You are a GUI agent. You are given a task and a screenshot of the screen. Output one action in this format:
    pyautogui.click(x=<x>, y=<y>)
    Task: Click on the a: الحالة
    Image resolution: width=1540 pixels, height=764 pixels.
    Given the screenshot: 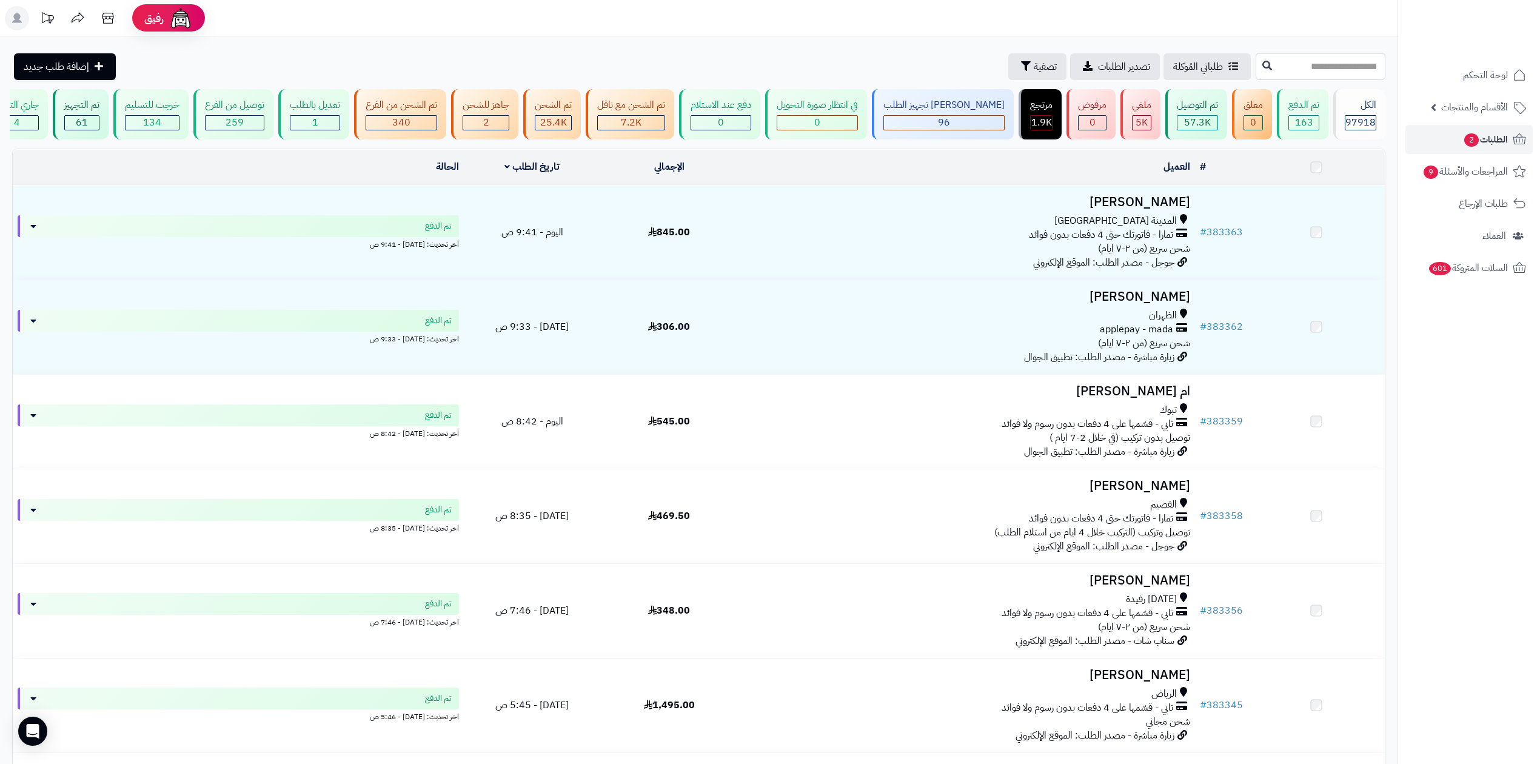 What is the action you would take?
    pyautogui.click(x=447, y=167)
    